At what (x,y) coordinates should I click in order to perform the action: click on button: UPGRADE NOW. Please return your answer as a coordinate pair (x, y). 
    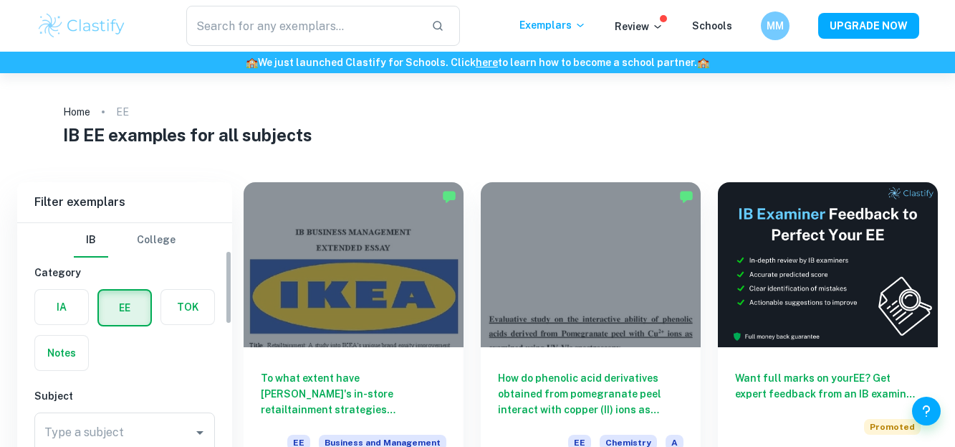
    Looking at the image, I should click on (869, 26).